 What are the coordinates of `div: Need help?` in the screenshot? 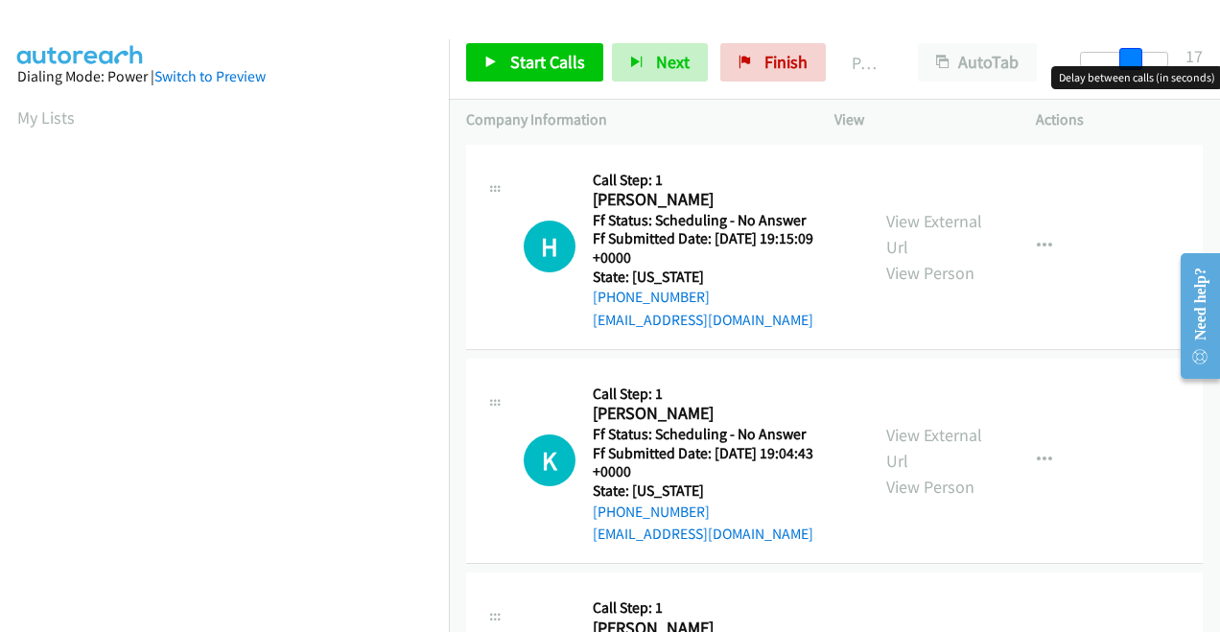 It's located at (35, 64).